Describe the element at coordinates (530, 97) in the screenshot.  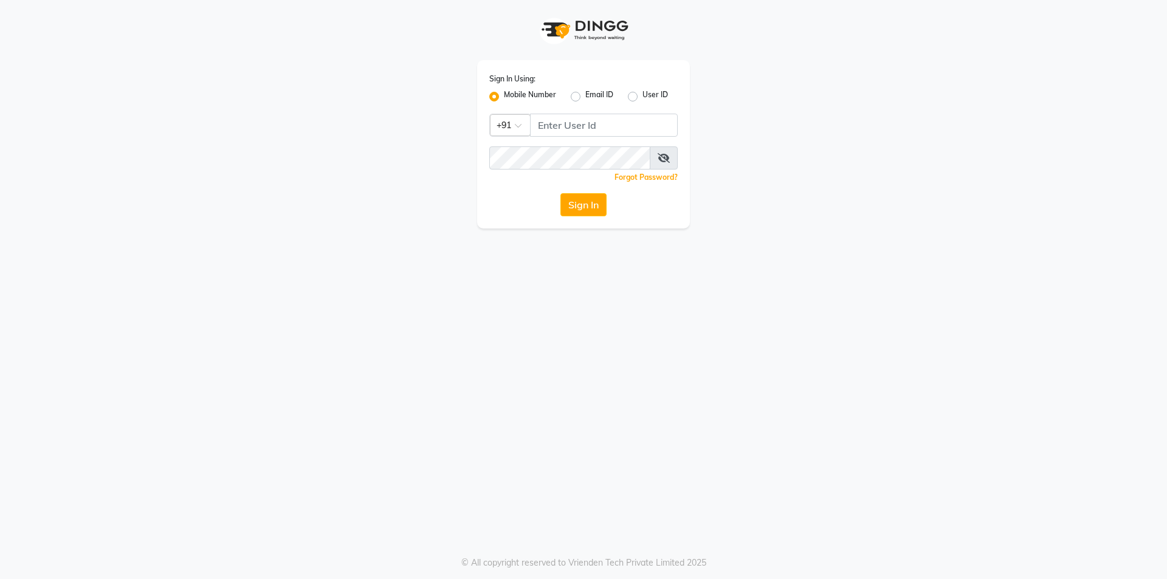
I see `label: Mobile Number` at that location.